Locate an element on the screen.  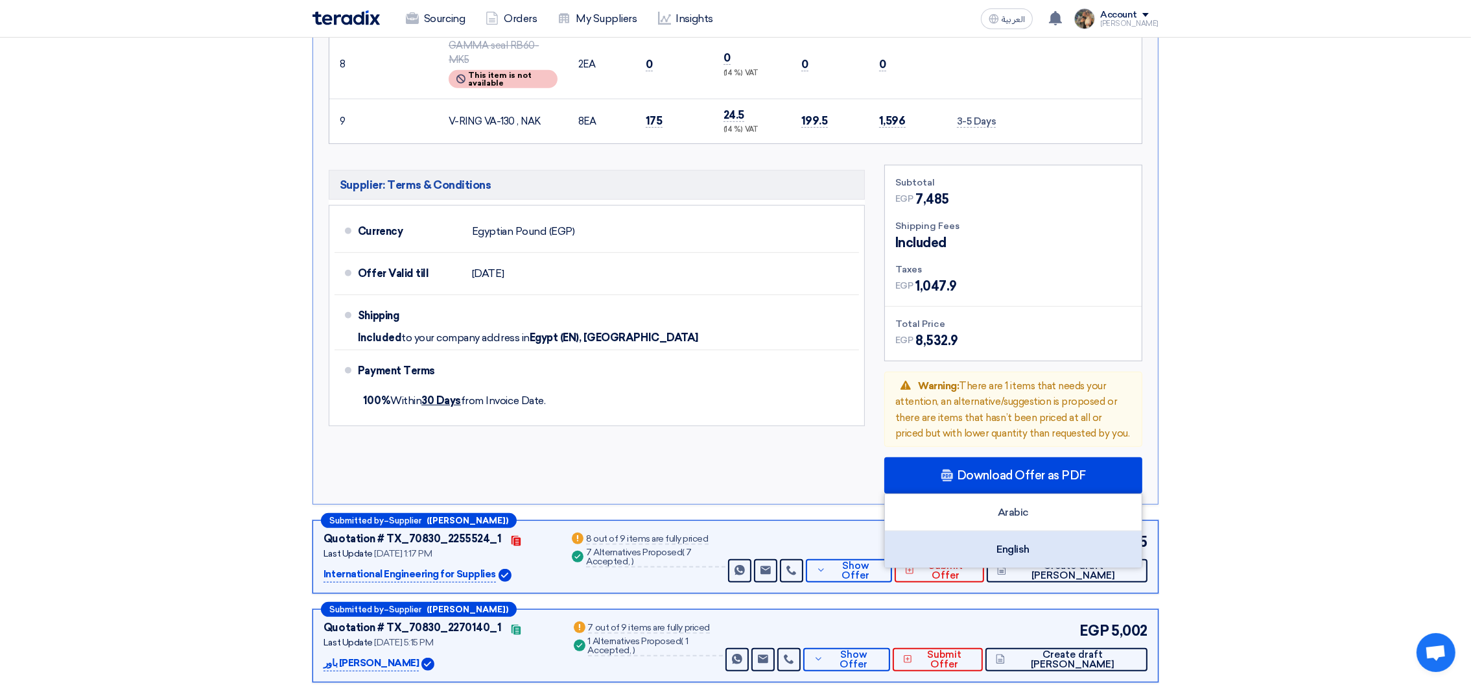
h5: Supplier: Terms & Conditions is located at coordinates (597, 185).